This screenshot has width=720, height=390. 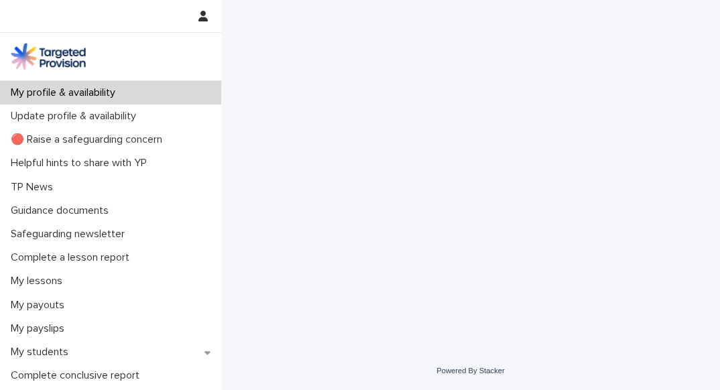 What do you see at coordinates (39, 281) in the screenshot?
I see `p: My lessons` at bounding box center [39, 281].